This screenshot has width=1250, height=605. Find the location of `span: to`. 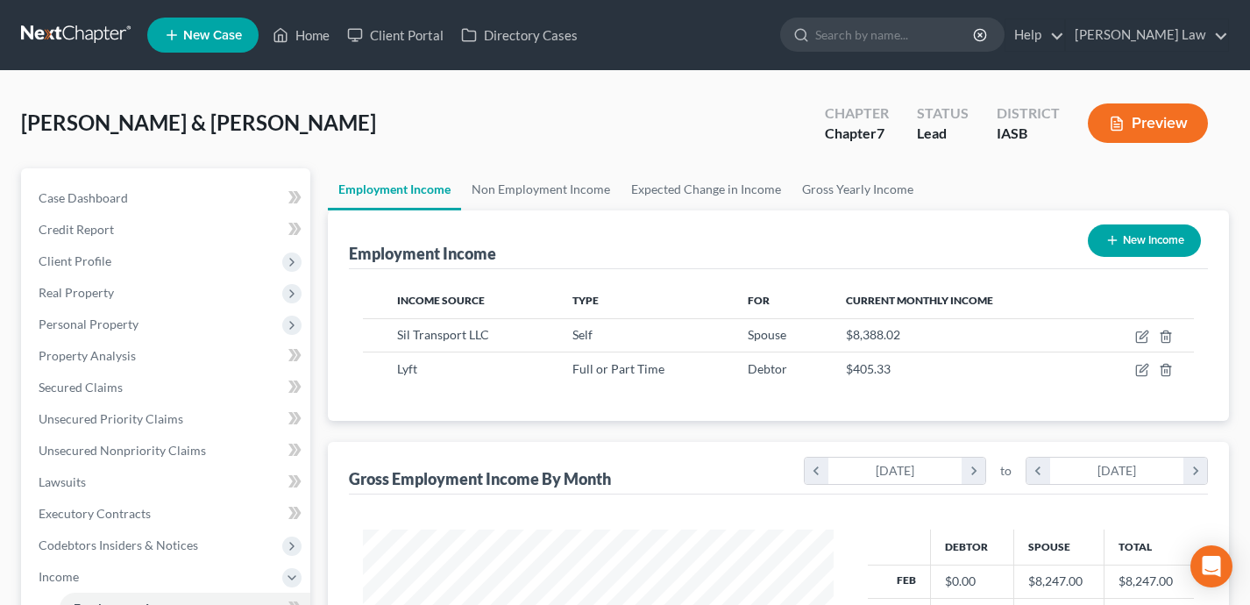

span: to is located at coordinates (1005, 471).